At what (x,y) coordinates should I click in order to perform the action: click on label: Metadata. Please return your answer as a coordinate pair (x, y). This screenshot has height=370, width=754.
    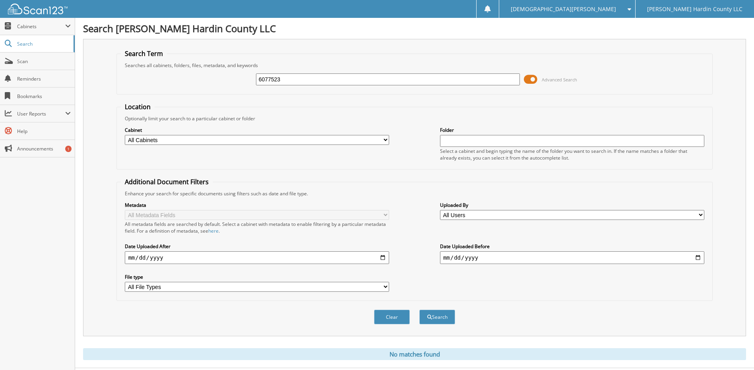
    Looking at the image, I should click on (257, 205).